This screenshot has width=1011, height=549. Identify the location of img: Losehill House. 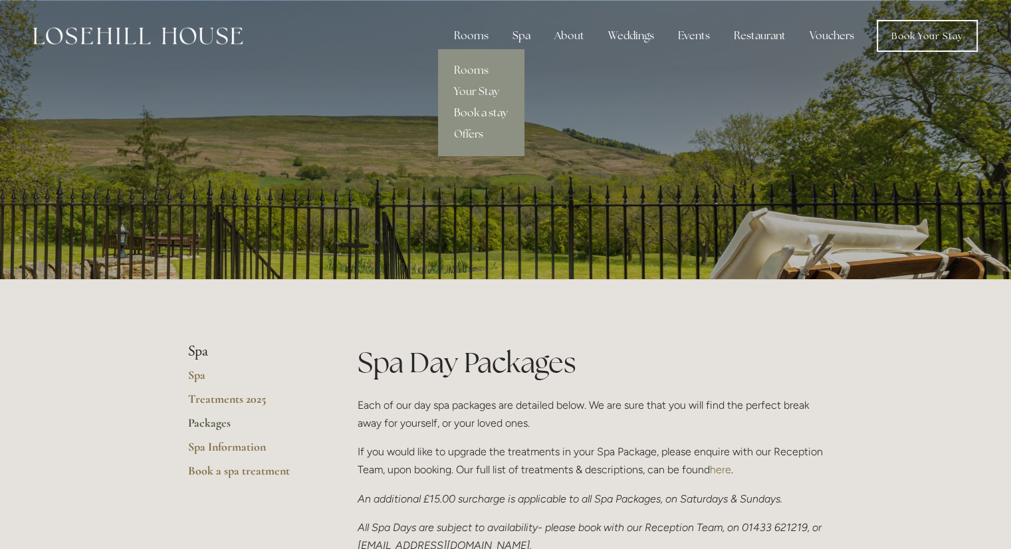
(138, 36).